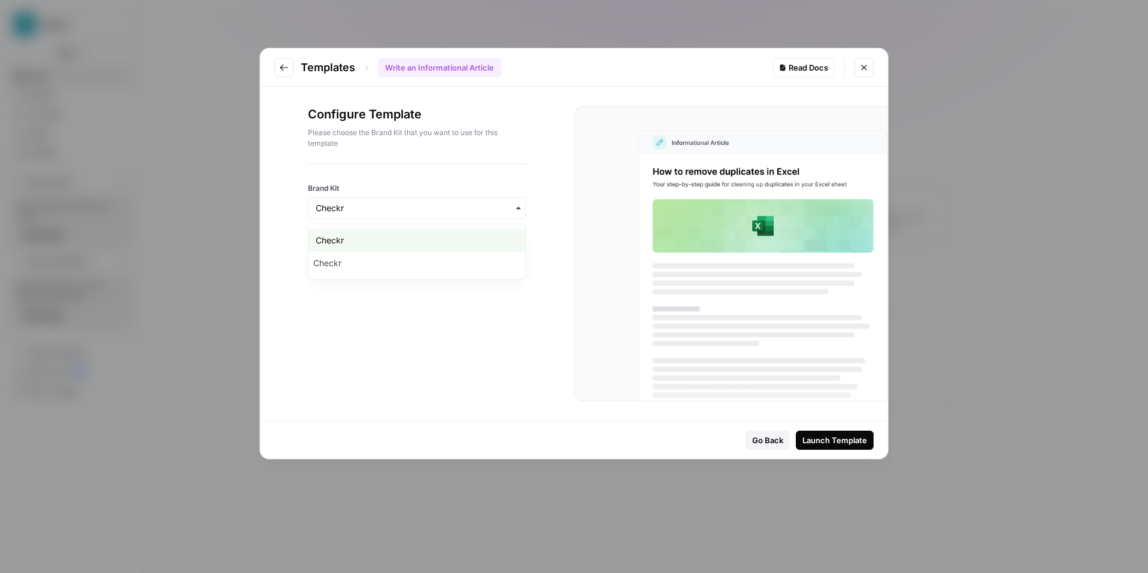 The width and height of the screenshot is (1148, 573). I want to click on p: Please choose the Brand Kit that you want to use for this template, so click(417, 138).